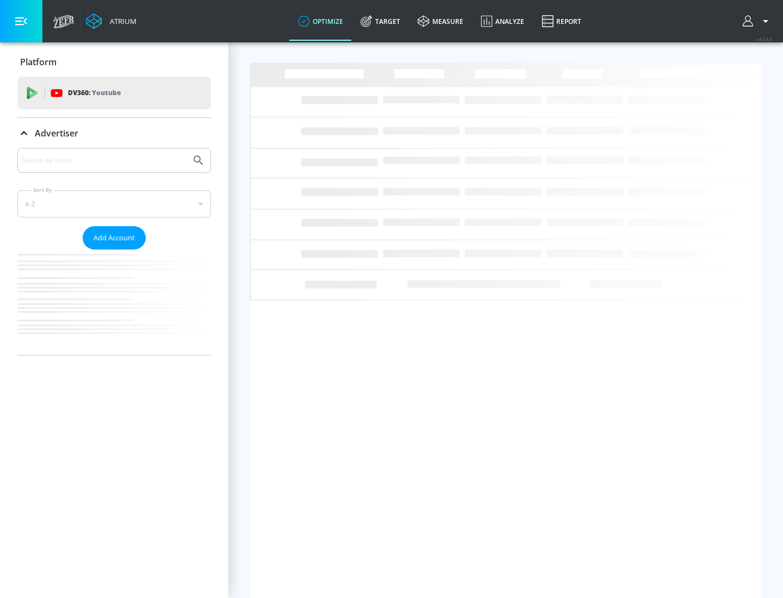  Describe the element at coordinates (114, 62) in the screenshot. I see `div: Platform` at that location.